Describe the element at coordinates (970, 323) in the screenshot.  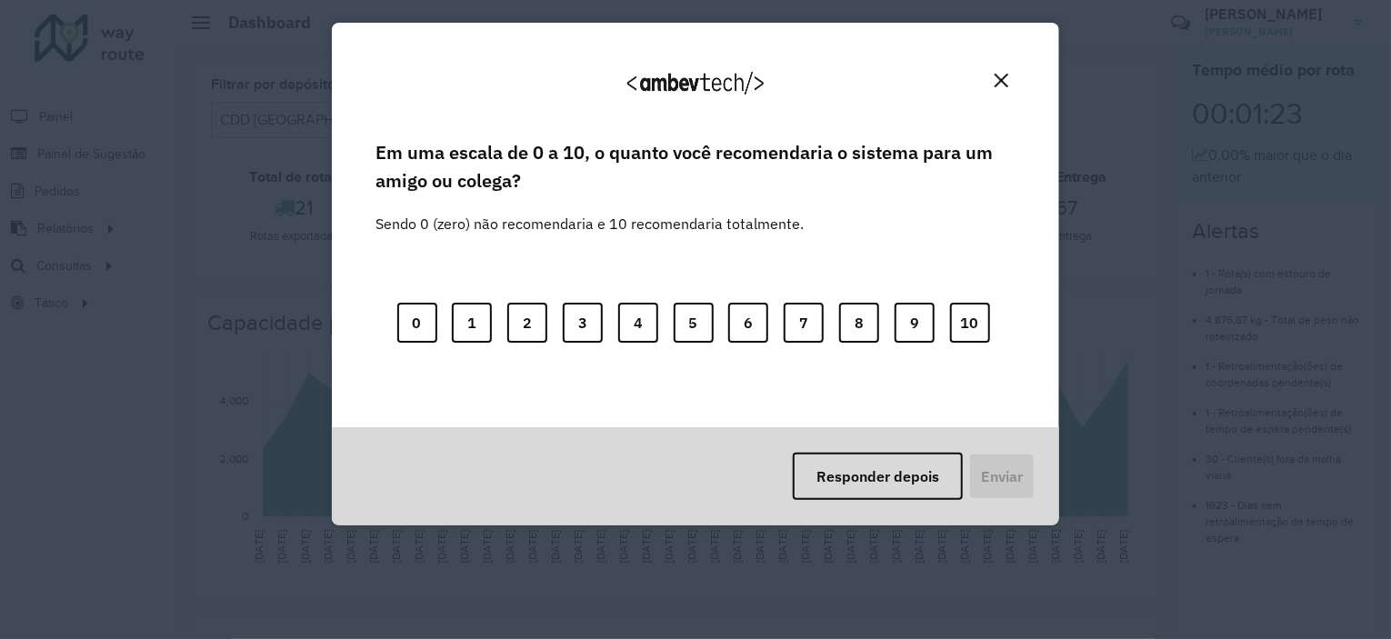
I see `button: 10` at that location.